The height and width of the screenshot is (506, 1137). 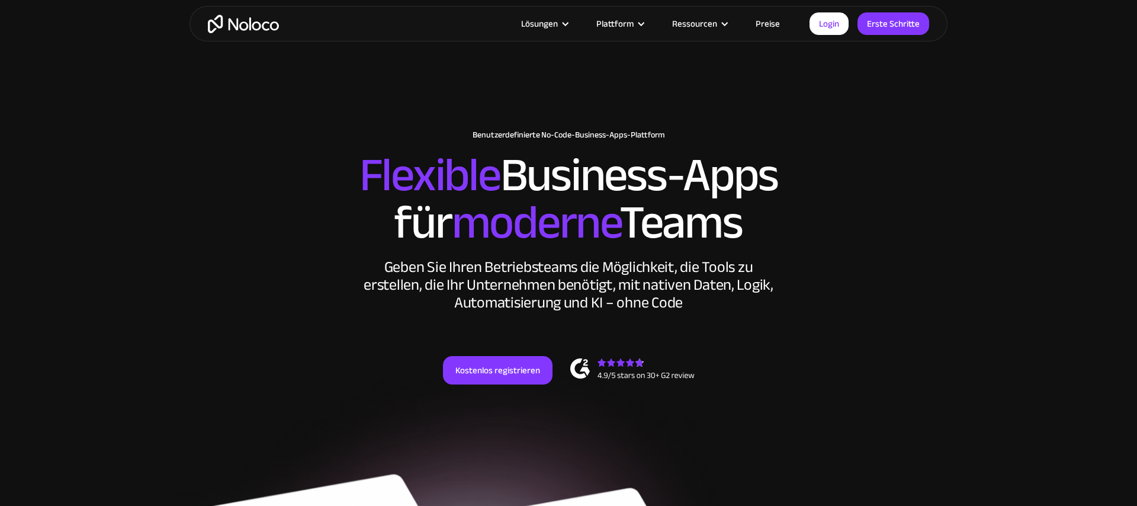 What do you see at coordinates (243, 24) in the screenshot?
I see `a: heim` at bounding box center [243, 24].